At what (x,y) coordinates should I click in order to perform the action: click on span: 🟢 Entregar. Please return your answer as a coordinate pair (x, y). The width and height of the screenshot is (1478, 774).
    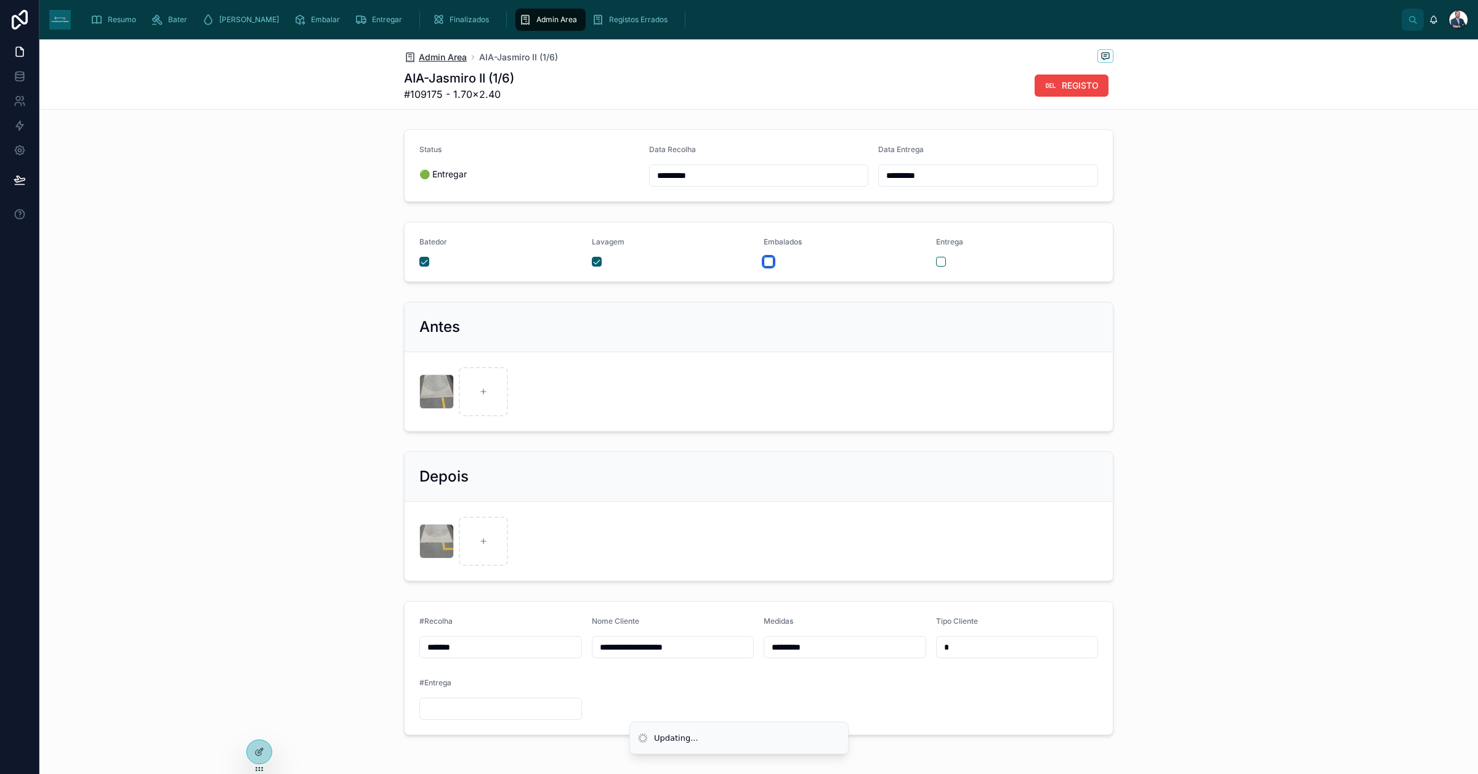
    Looking at the image, I should click on (529, 174).